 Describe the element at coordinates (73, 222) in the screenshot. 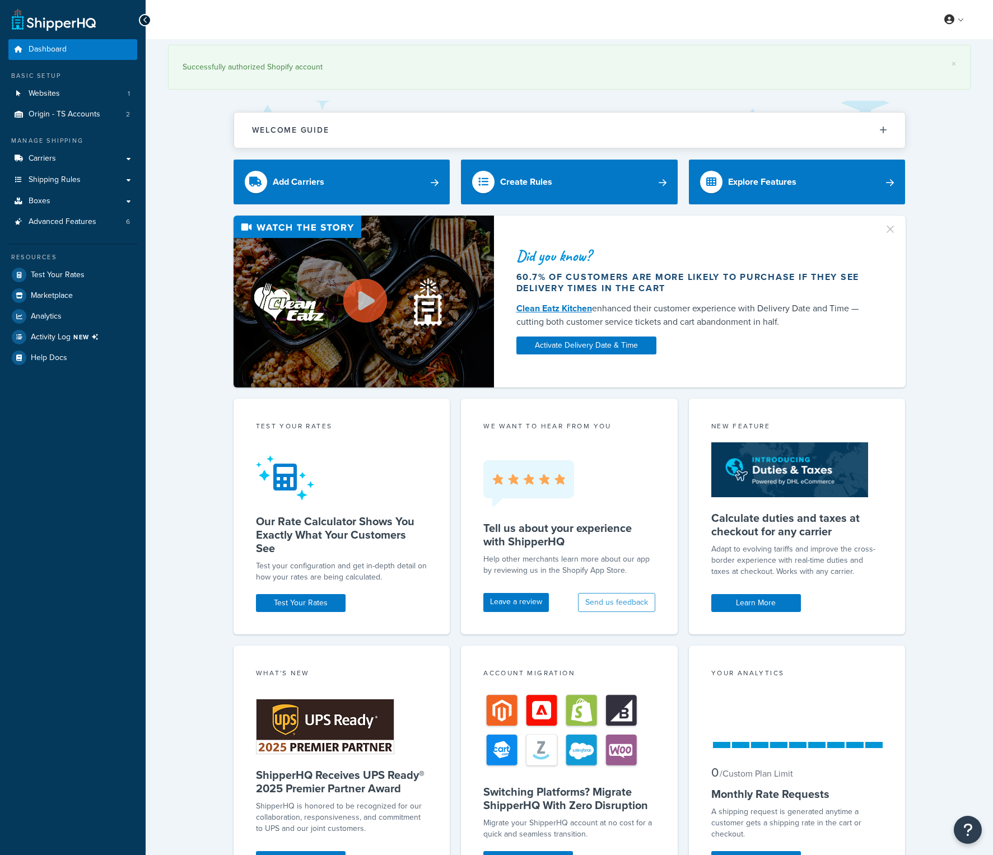

I see `a: Advanced Features6` at that location.